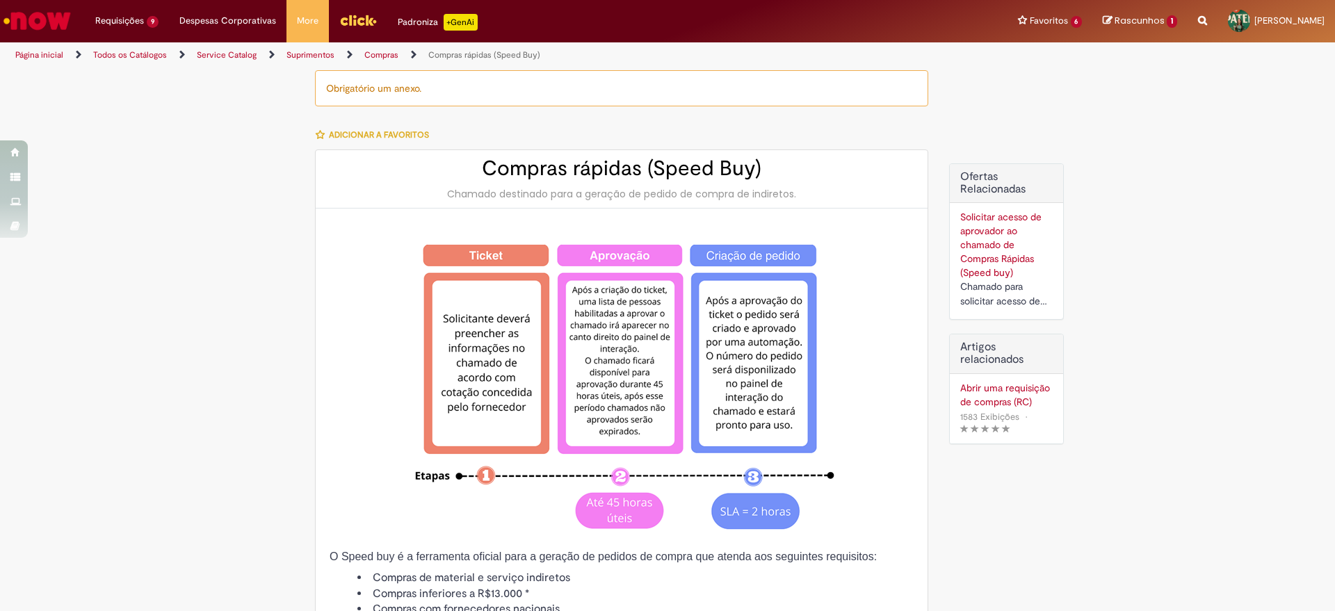  I want to click on div: Ofertas Relacionadas, so click(1006, 241).